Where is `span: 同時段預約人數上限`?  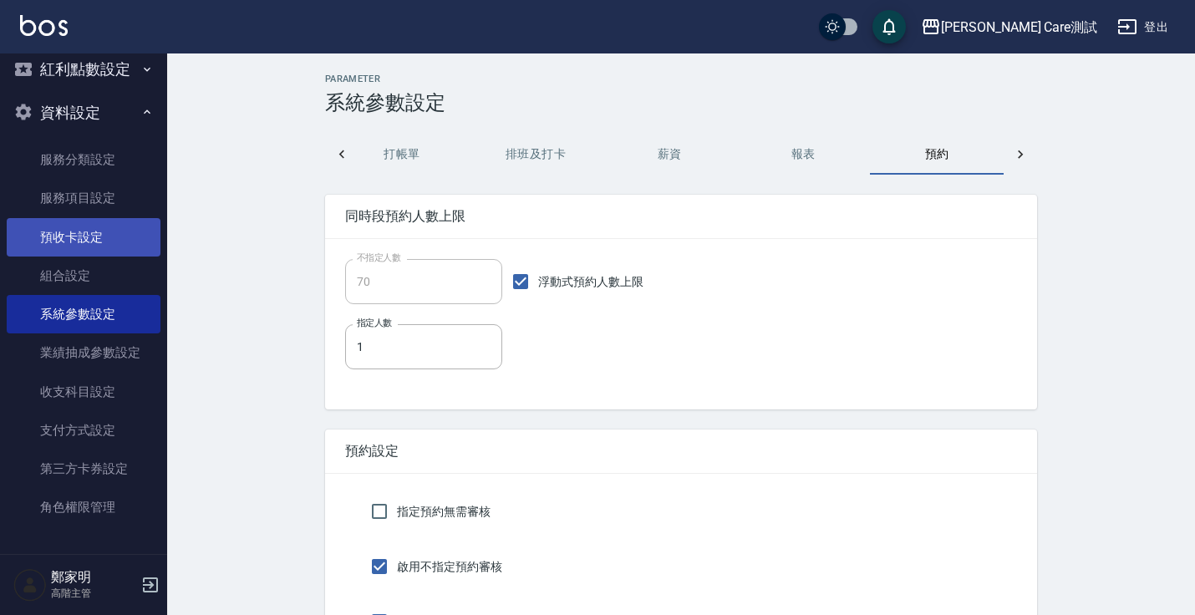
span: 同時段預約人數上限 is located at coordinates (681, 216).